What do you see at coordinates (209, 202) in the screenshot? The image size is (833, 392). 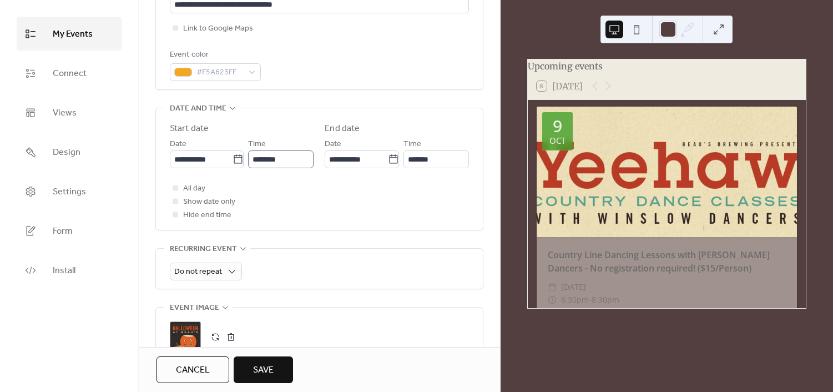 I see `span: Show date only` at bounding box center [209, 202].